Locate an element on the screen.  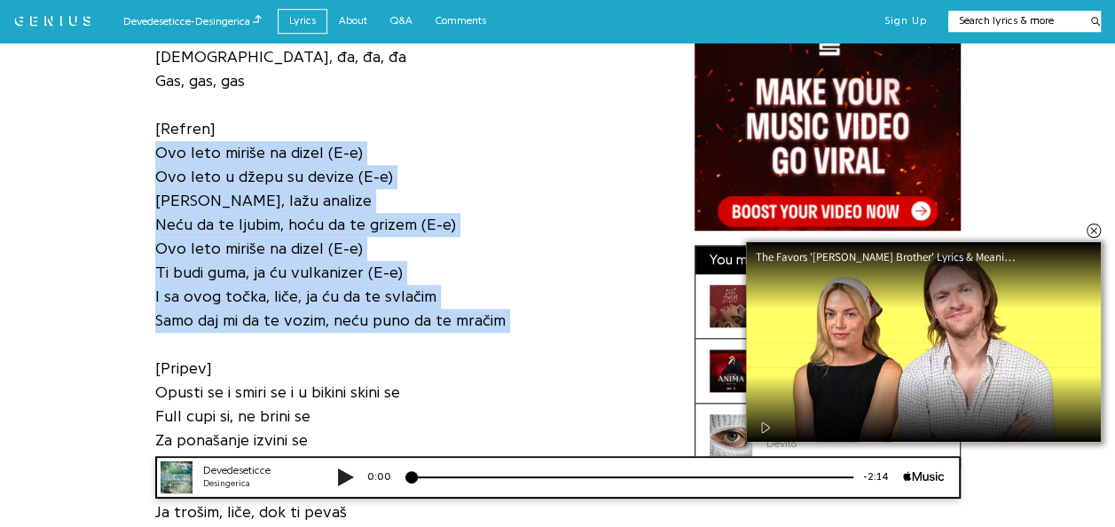
img: 72x72bb.jpg is located at coordinates (35, 21).